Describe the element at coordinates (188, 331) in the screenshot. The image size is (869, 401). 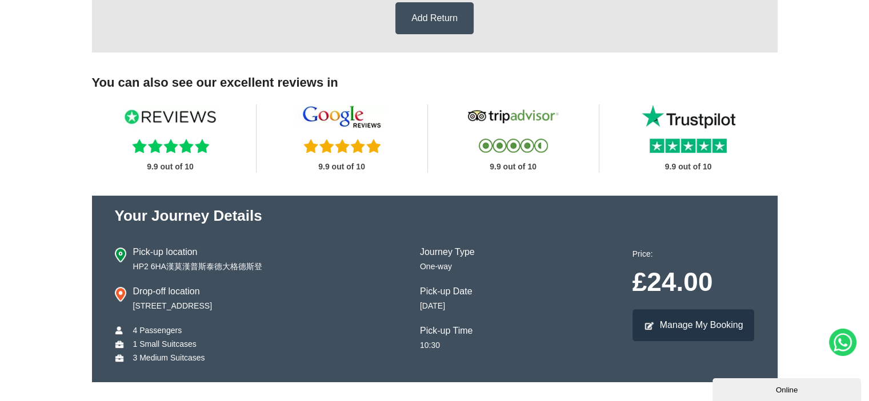
I see `li: 4 Passengers` at that location.